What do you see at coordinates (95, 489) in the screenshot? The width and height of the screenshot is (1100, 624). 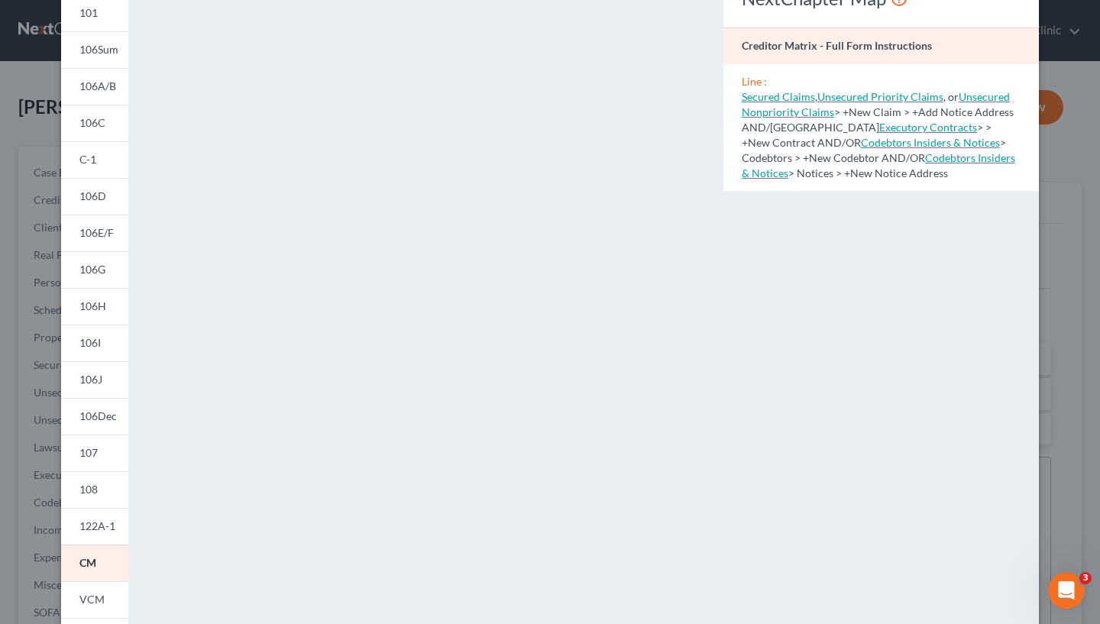 I see `a: 108` at bounding box center [95, 489].